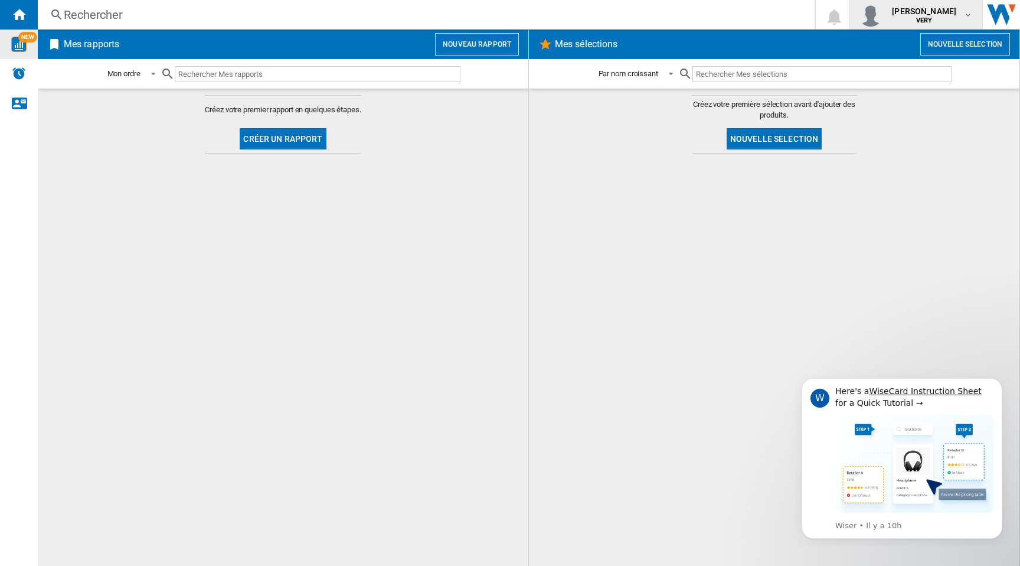 This screenshot has height=566, width=1020. What do you see at coordinates (28, 37) in the screenshot?
I see `span: NEW` at bounding box center [28, 37].